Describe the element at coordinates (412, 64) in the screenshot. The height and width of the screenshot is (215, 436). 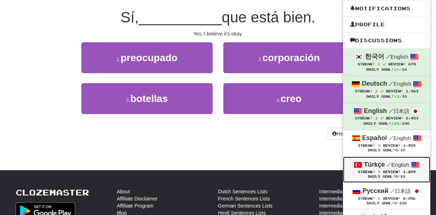
I see `span: 674` at that location.